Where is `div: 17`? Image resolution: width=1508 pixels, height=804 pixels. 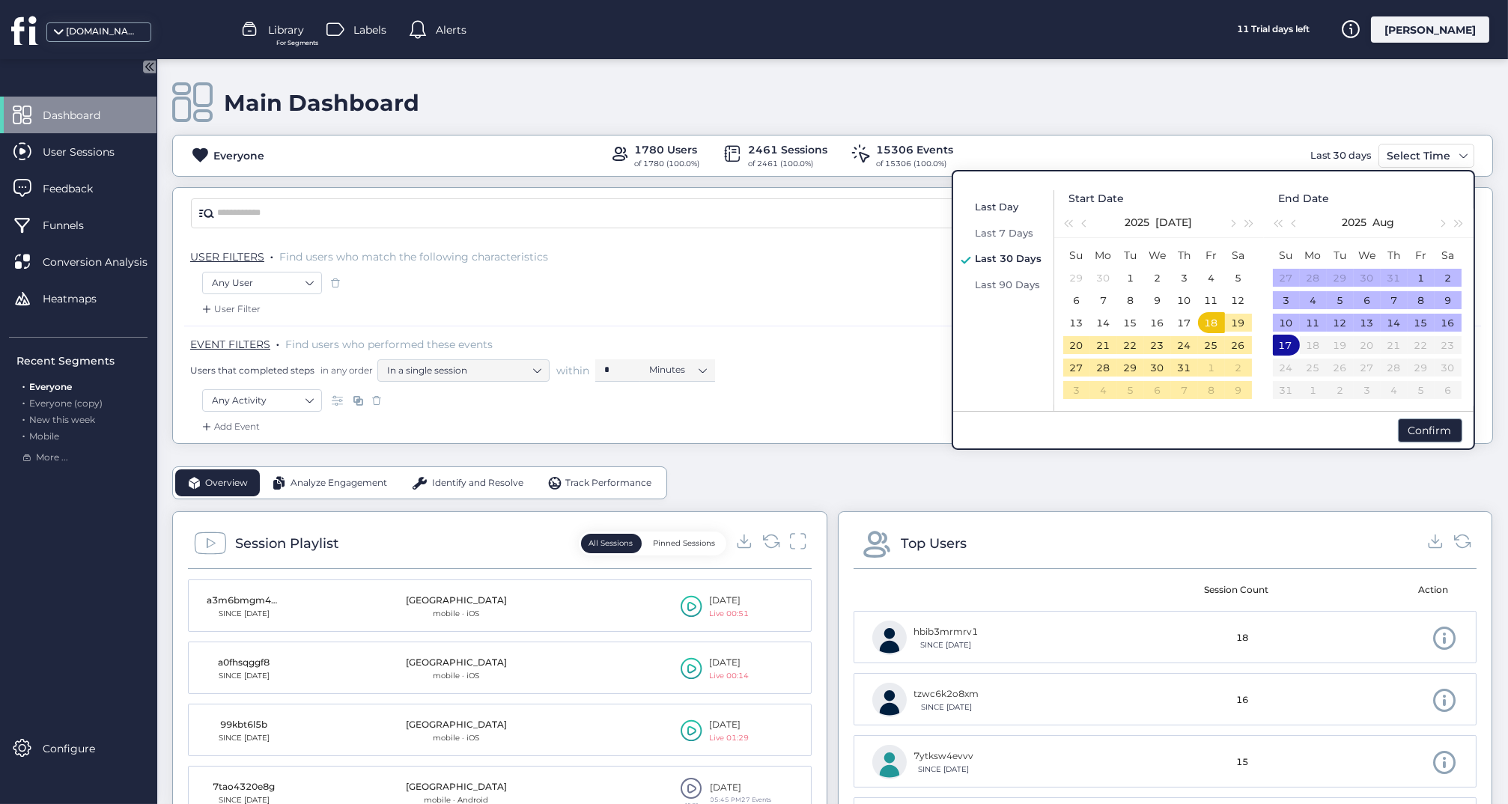 div: 17 is located at coordinates (1285, 345).